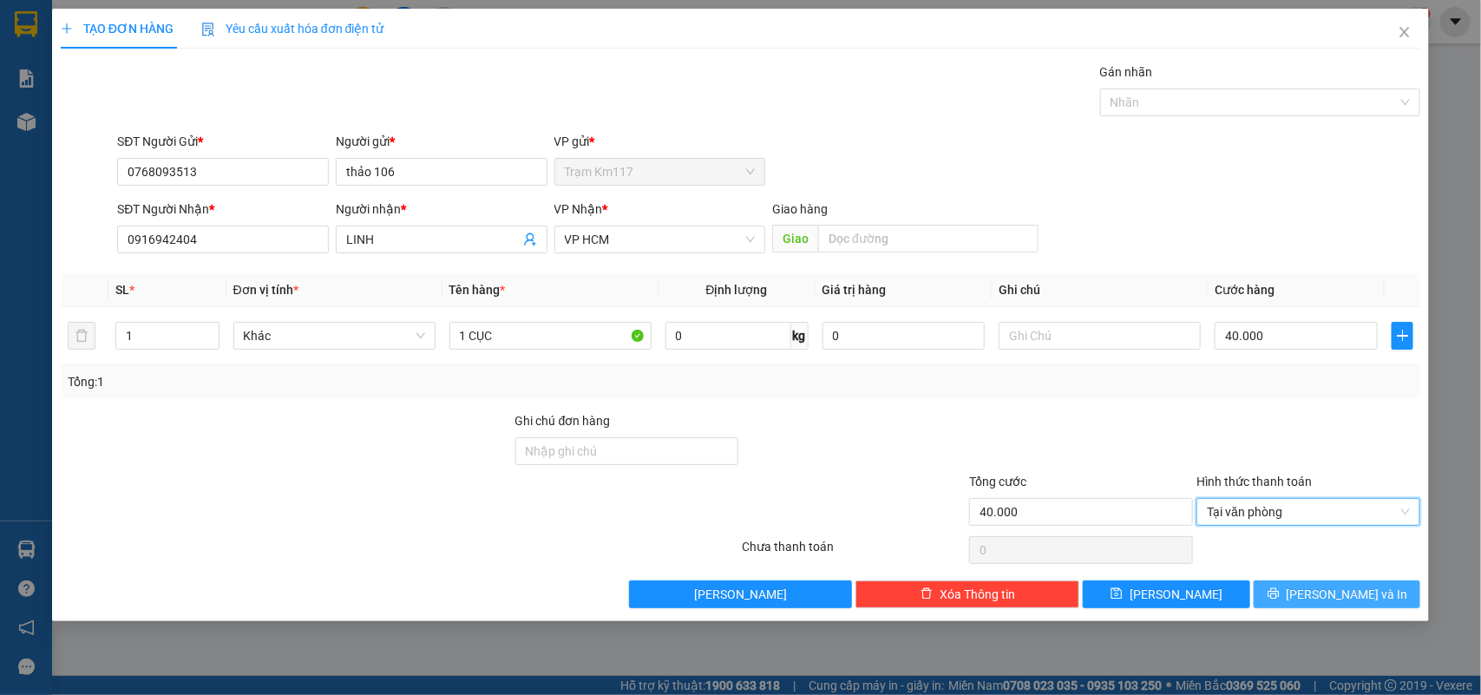 The width and height of the screenshot is (1481, 695). What do you see at coordinates (208, 30) in the screenshot?
I see `img: icon` at bounding box center [208, 30].